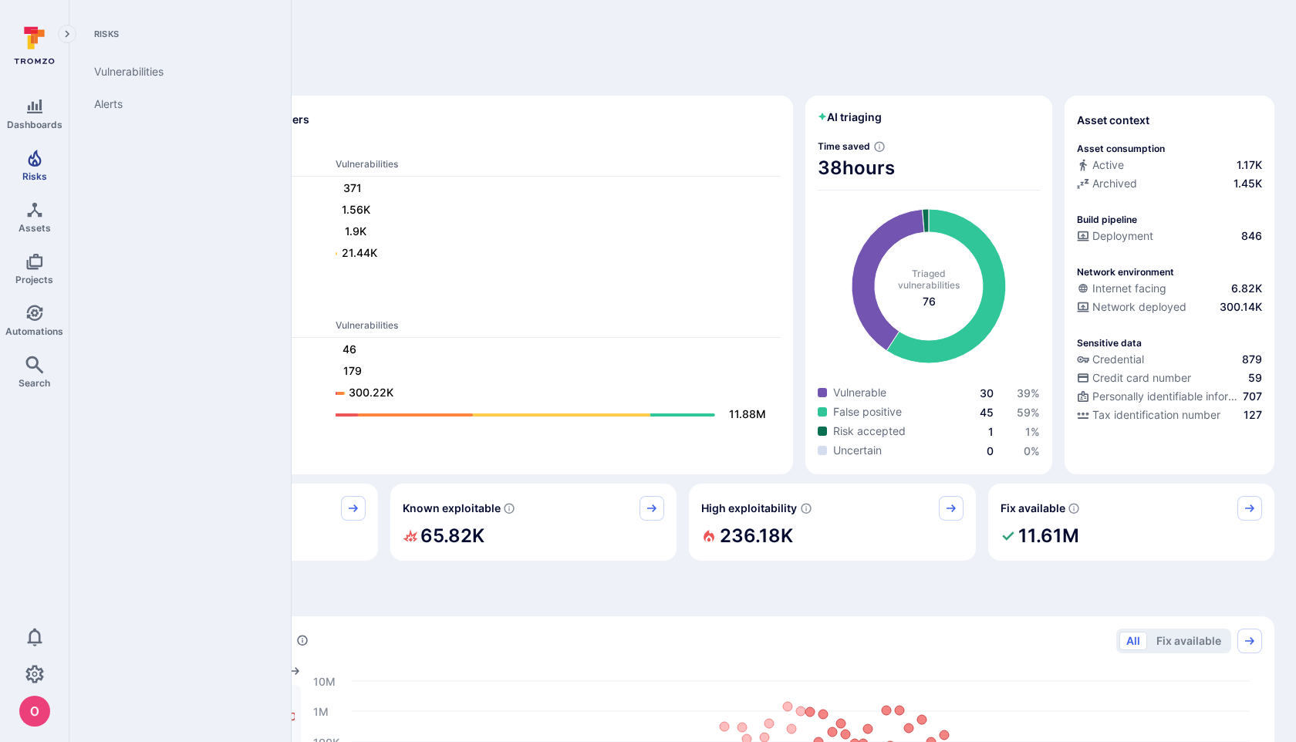 This screenshot has height=742, width=1296. What do you see at coordinates (1133, 641) in the screenshot?
I see `button: All` at bounding box center [1133, 641].